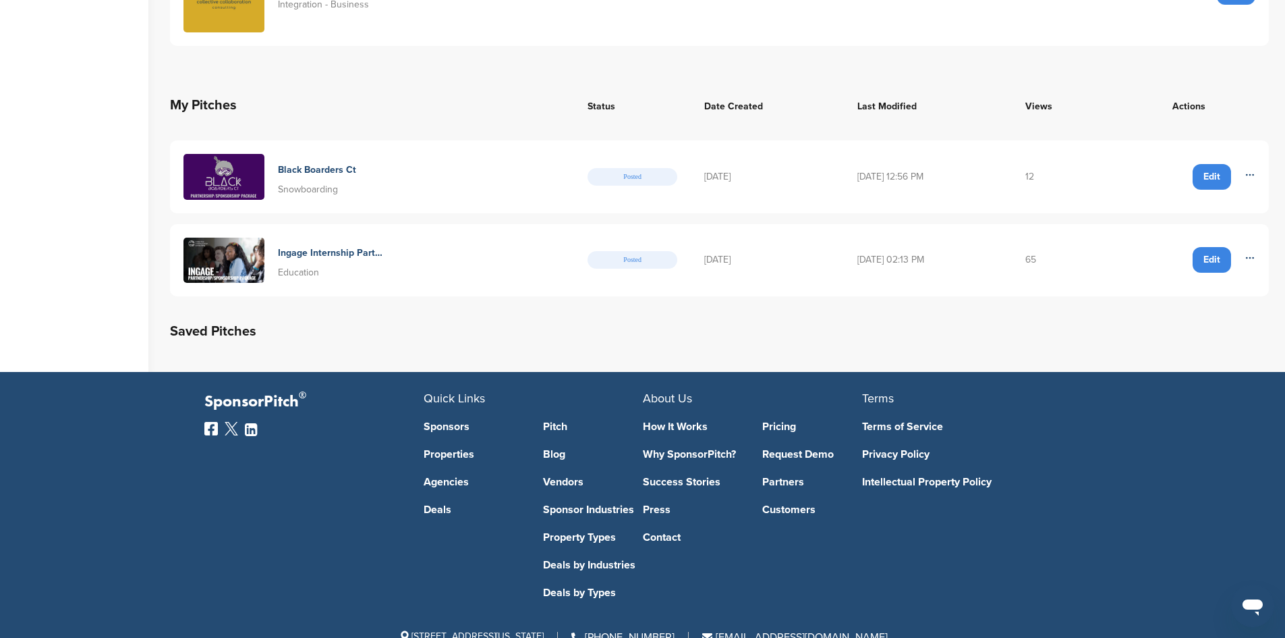 The image size is (1285, 638). What do you see at coordinates (928, 105) in the screenshot?
I see `th: Last Modified` at bounding box center [928, 105].